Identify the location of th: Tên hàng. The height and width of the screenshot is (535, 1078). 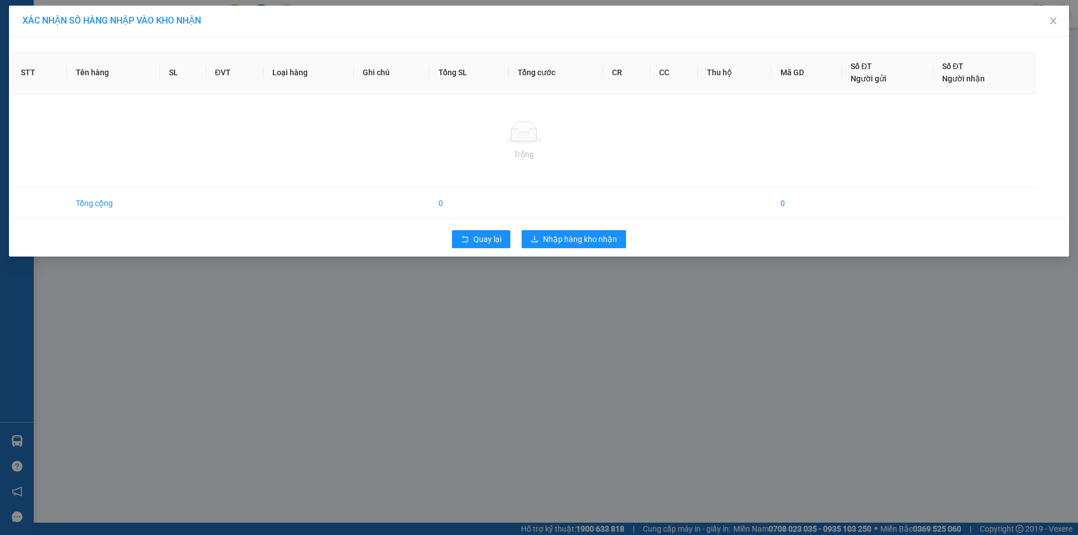
(113, 72).